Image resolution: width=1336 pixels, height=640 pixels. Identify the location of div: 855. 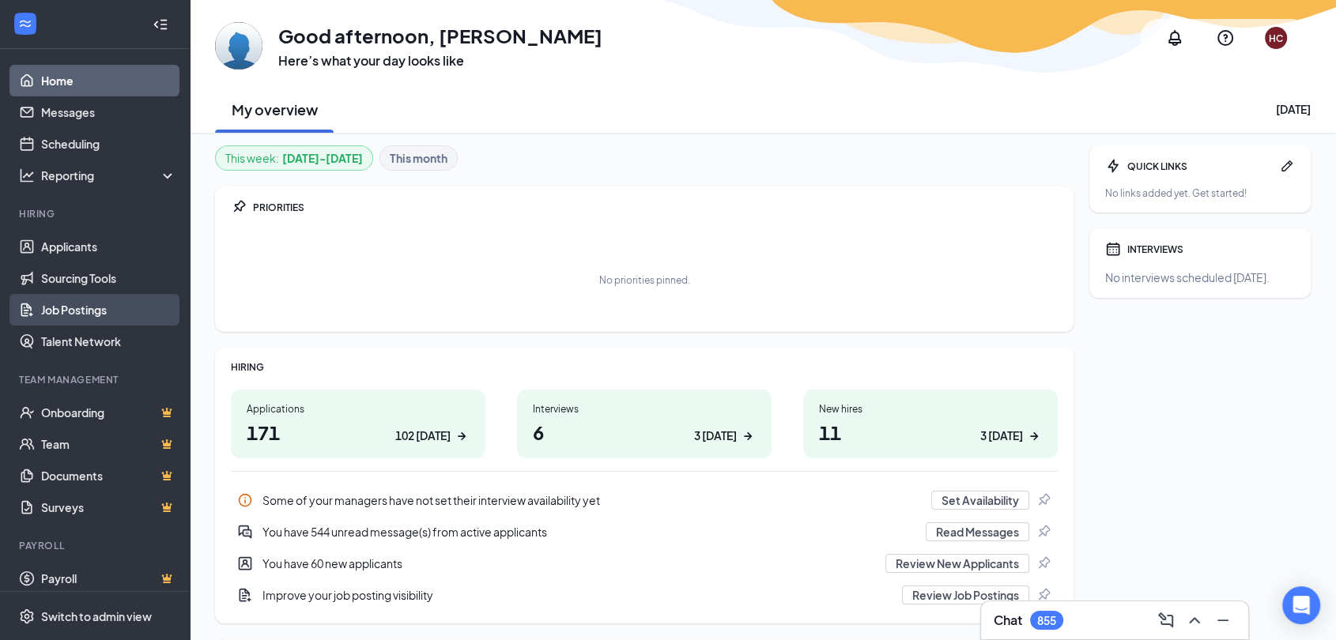
(1047, 621).